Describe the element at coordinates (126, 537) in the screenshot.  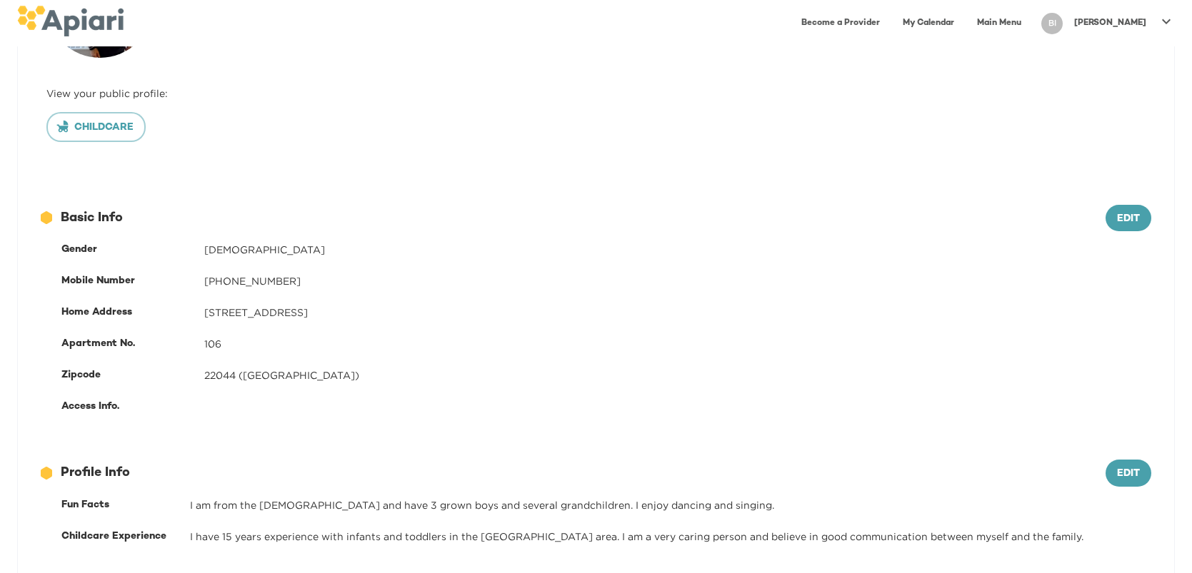
I see `div: Childcare Experience` at that location.